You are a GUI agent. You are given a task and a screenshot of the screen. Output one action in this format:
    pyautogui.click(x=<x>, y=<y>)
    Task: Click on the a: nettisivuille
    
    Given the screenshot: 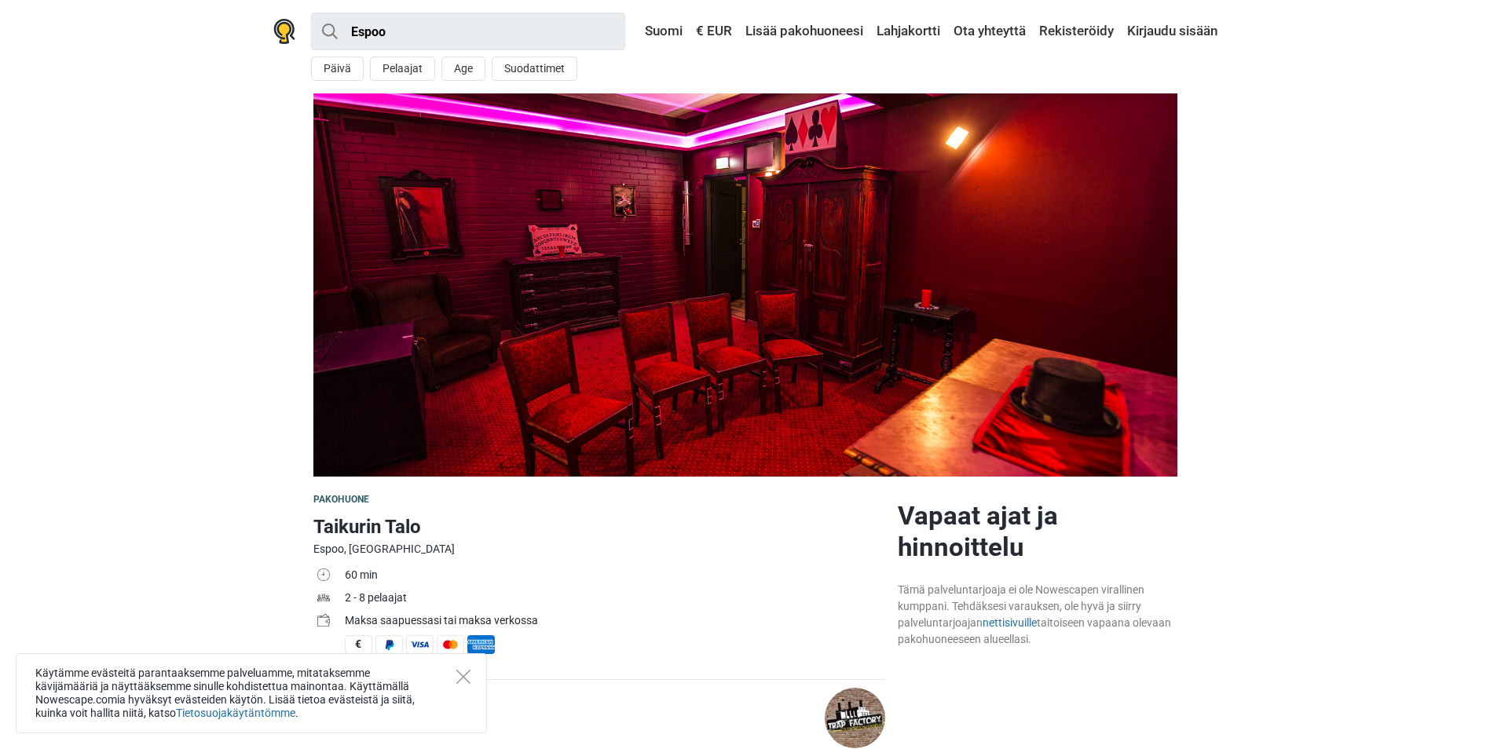 What is the action you would take?
    pyautogui.click(x=1009, y=623)
    